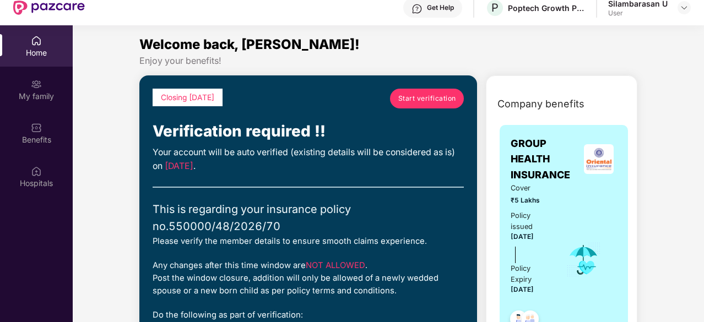  Describe the element at coordinates (308, 315) in the screenshot. I see `div: Do the following as part of verification:` at that location.